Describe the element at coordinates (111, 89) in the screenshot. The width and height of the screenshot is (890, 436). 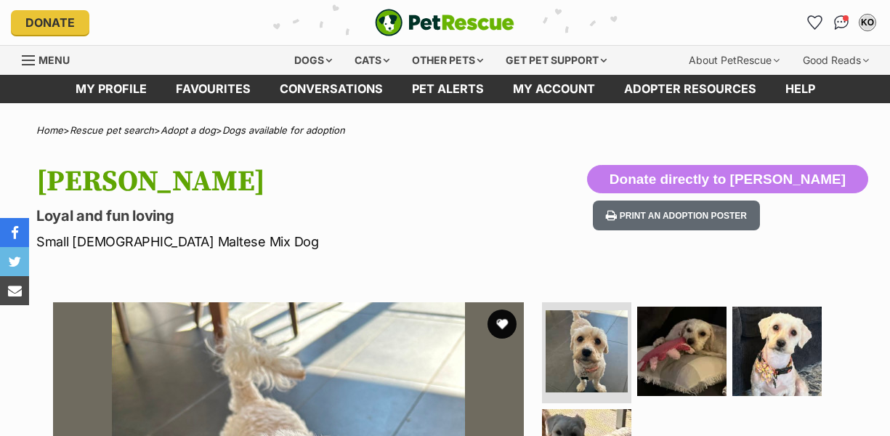
I see `a: My profile` at that location.